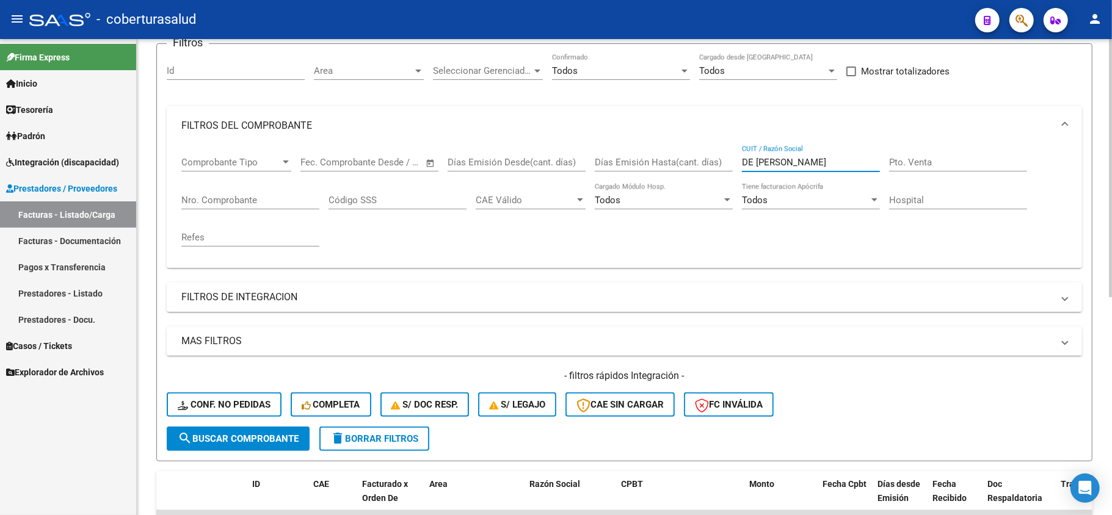 This screenshot has height=515, width=1112. What do you see at coordinates (525, 200) in the screenshot?
I see `span: CAE Válido` at bounding box center [525, 200].